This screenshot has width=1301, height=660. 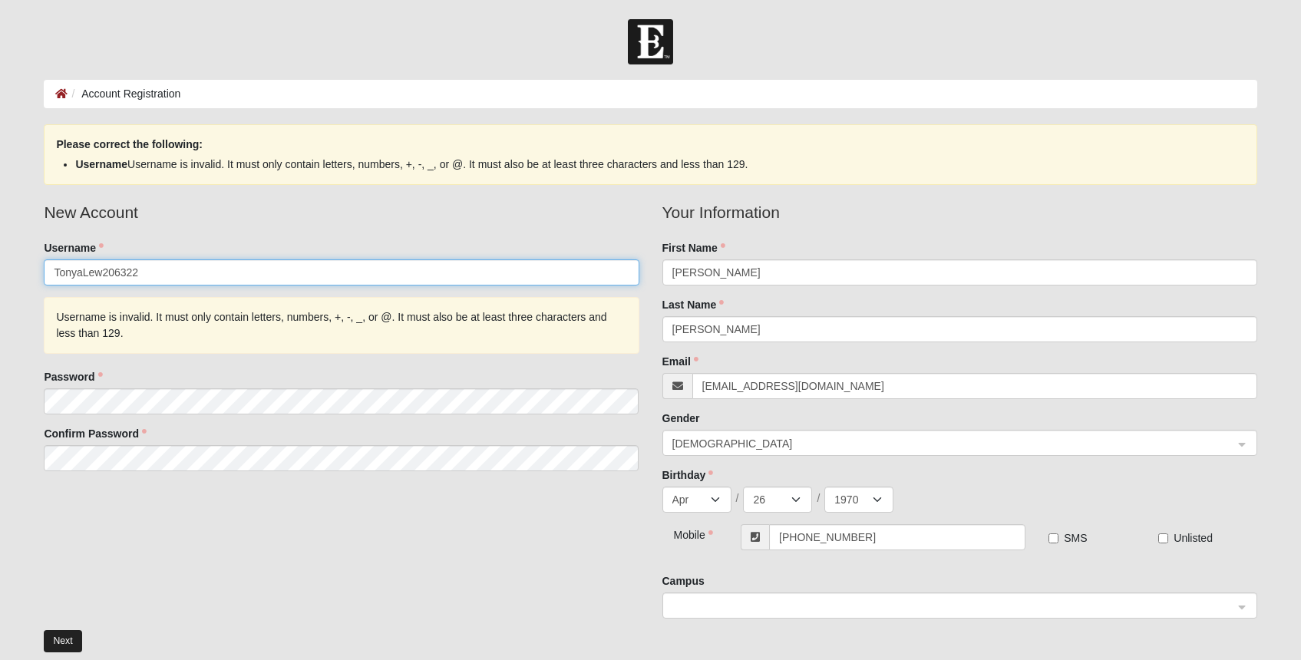 What do you see at coordinates (693, 305) in the screenshot?
I see `label: Last Name` at bounding box center [693, 305].